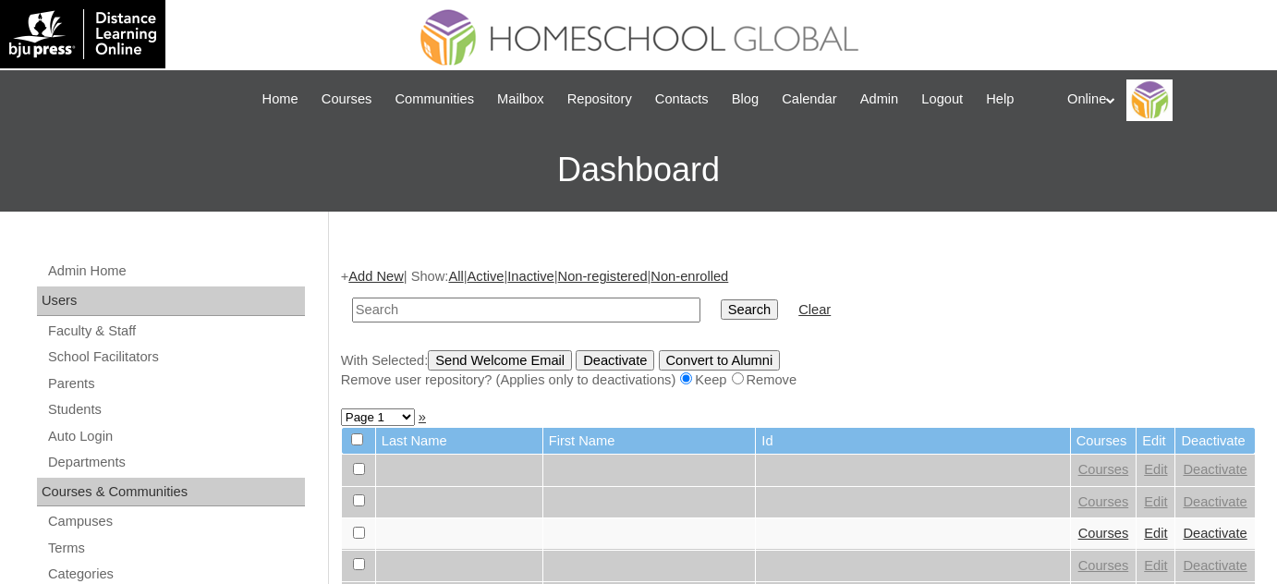  What do you see at coordinates (175, 462) in the screenshot?
I see `a: Departments` at bounding box center [175, 462].